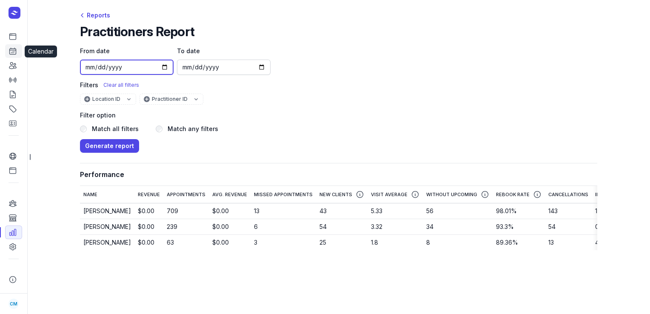 This screenshot has height=314, width=650. I want to click on h1: Performance, so click(338, 174).